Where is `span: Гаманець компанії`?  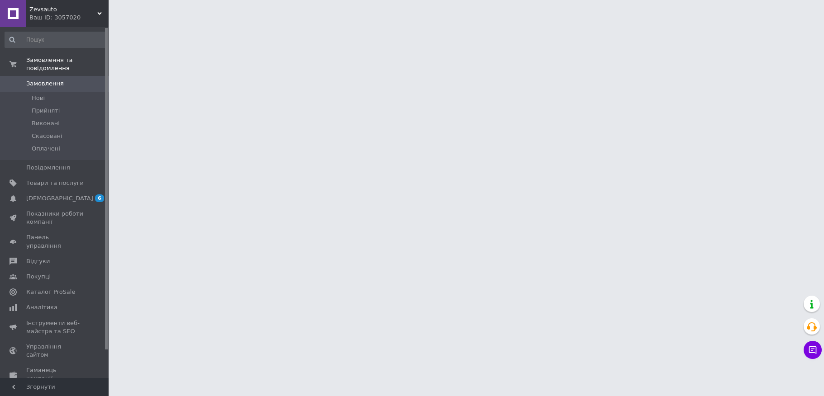
span: Гаманець компанії is located at coordinates (55, 375).